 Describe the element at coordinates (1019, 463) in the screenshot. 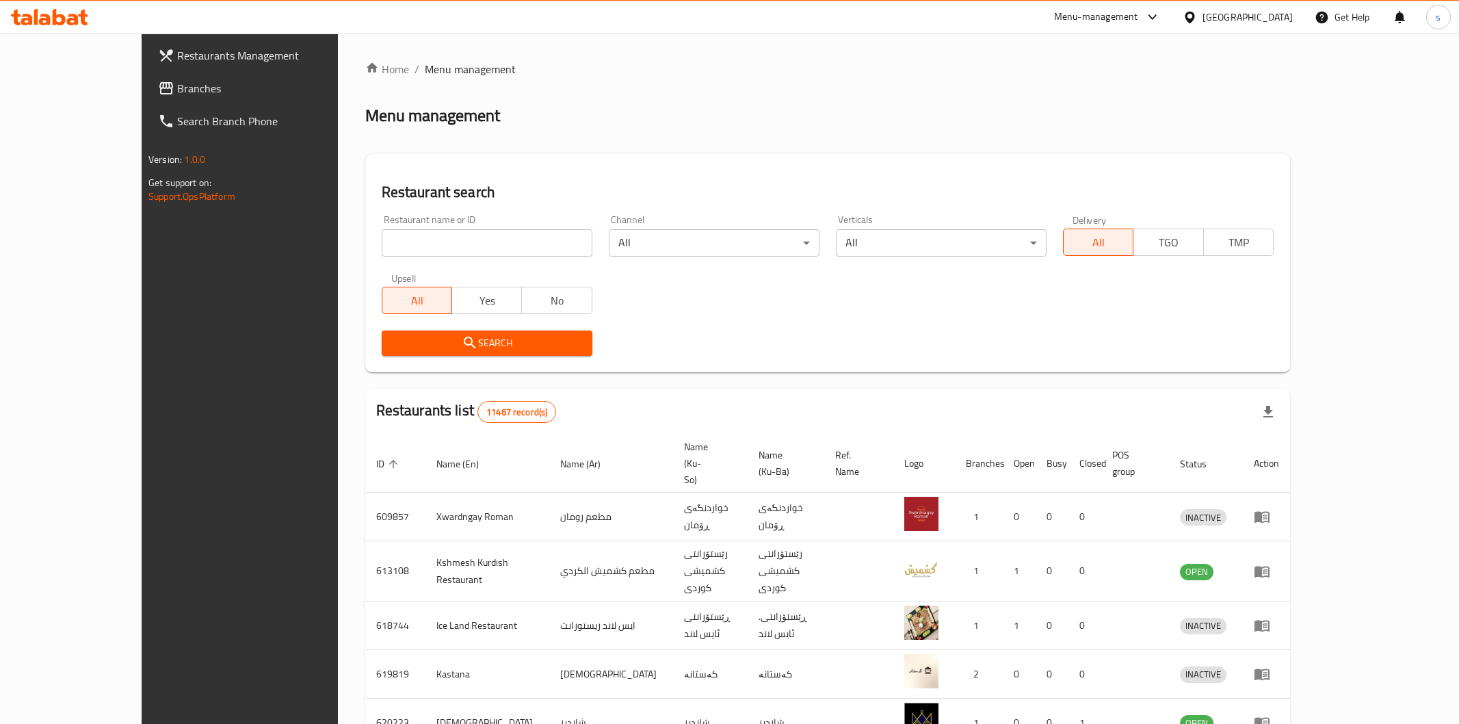

I see `th: Open` at that location.